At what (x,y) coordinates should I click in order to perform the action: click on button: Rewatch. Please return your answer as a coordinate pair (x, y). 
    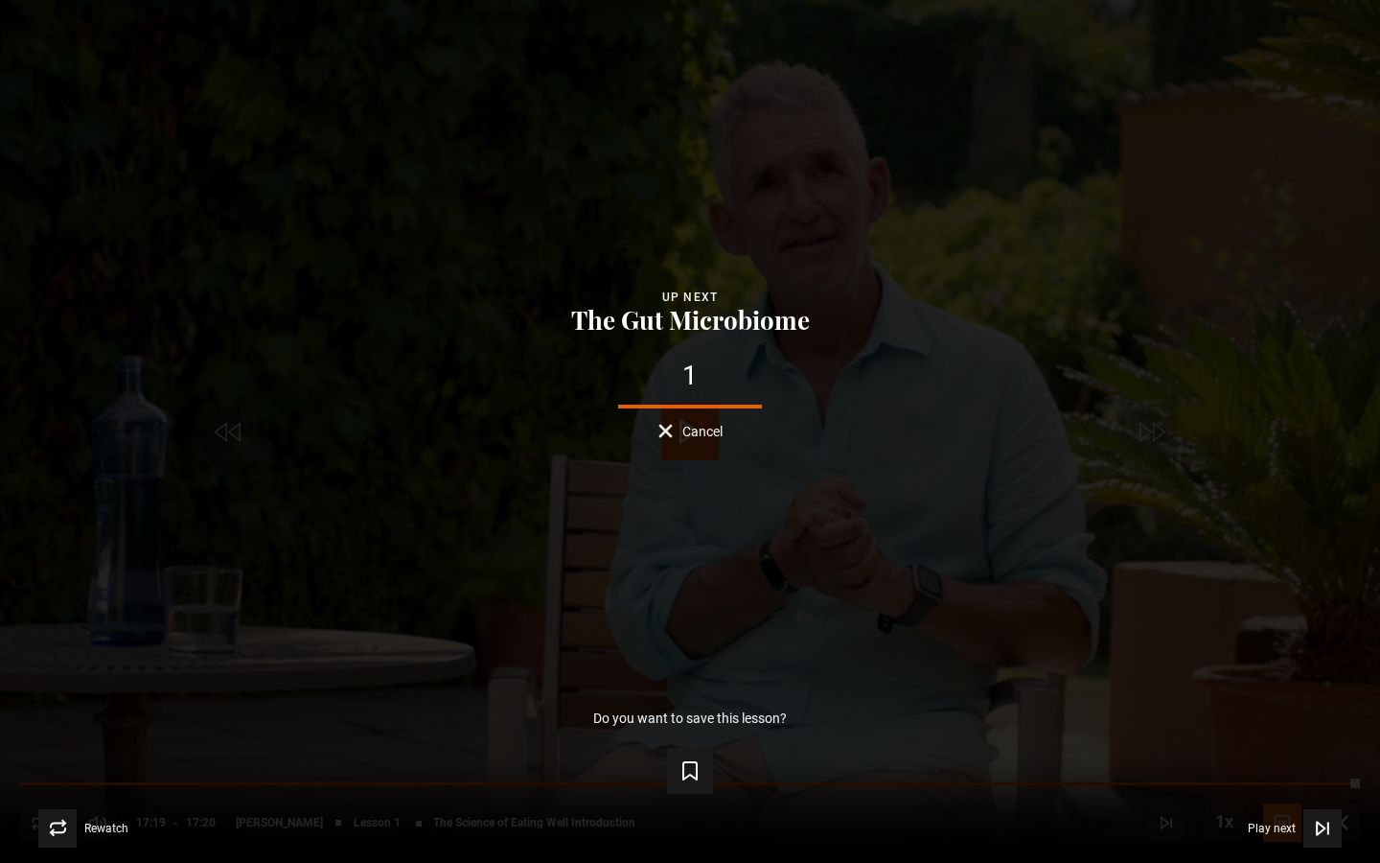
    Looking at the image, I should click on (83, 828).